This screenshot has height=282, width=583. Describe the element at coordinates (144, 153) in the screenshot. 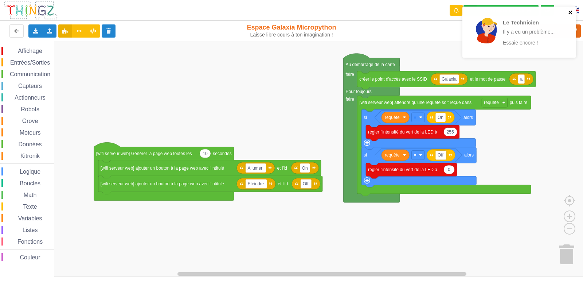

I see `text: [wifi serveur web] Générer la page web toutes les` at that location.